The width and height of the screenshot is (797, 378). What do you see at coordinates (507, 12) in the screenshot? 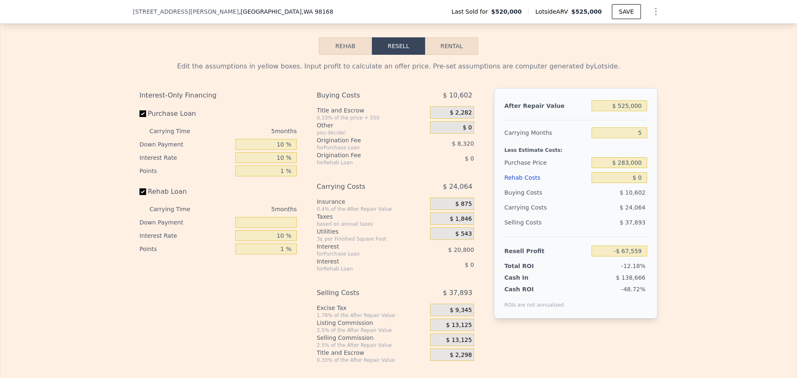
I see `span: $520,000` at bounding box center [507, 12].